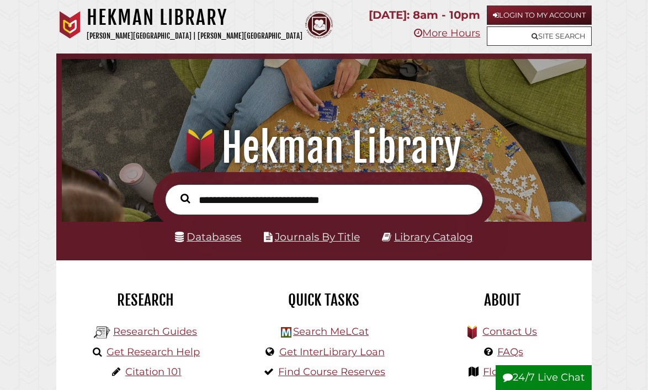 This screenshot has width=648, height=390. I want to click on img: Calvin University, so click(70, 25).